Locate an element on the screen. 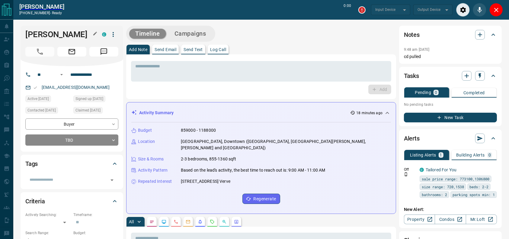  a: Condos is located at coordinates (450, 219).